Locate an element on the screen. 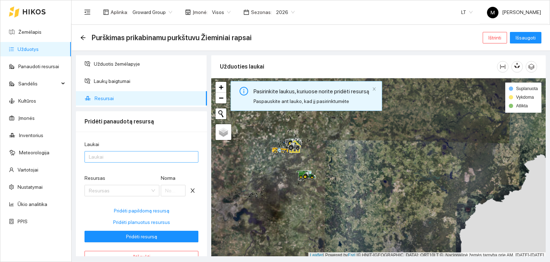 This screenshot has height=262, width=550. span: Atlikta is located at coordinates (522, 106).